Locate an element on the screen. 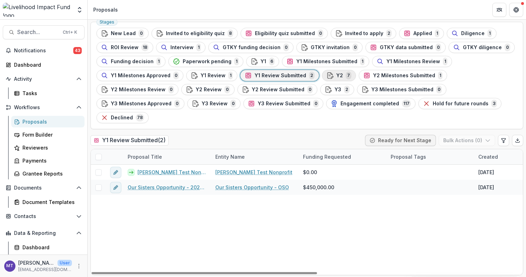 Image resolution: width=526 pixels, height=277 pixels. div: Proposals is located at coordinates (51, 121).